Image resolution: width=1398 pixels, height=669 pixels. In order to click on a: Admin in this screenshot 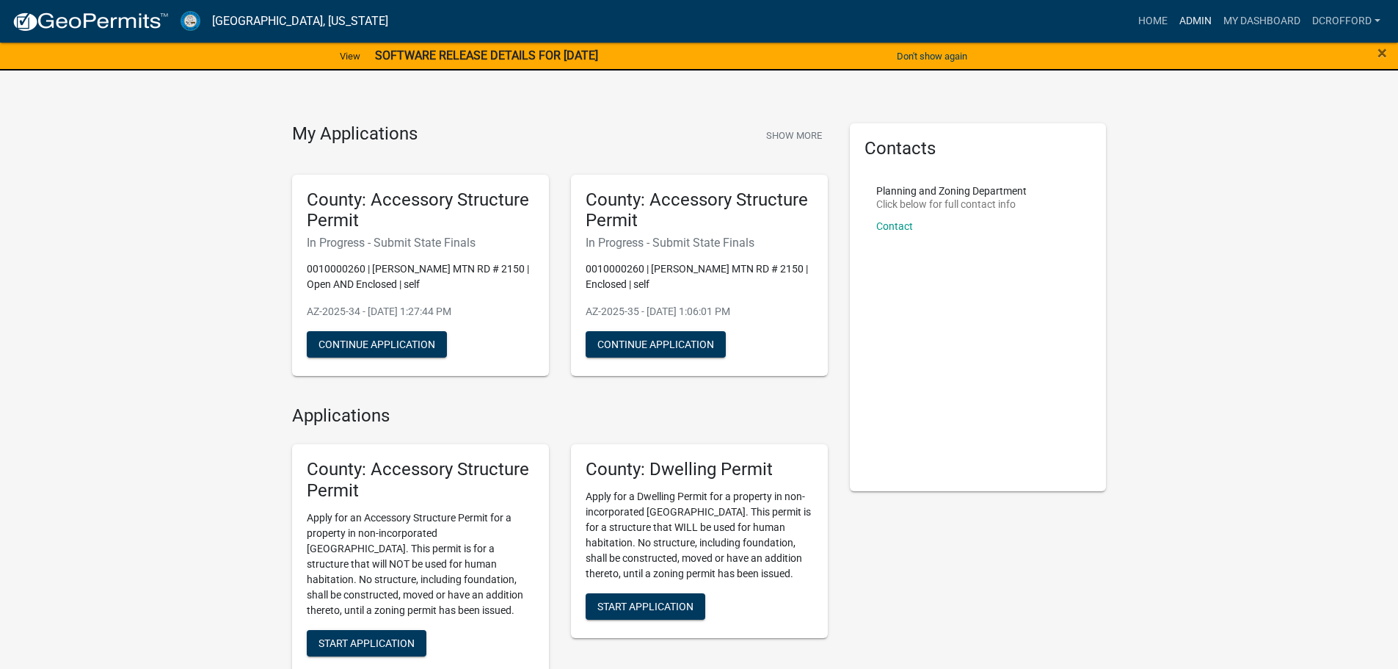, I will do `click(1196, 21)`.